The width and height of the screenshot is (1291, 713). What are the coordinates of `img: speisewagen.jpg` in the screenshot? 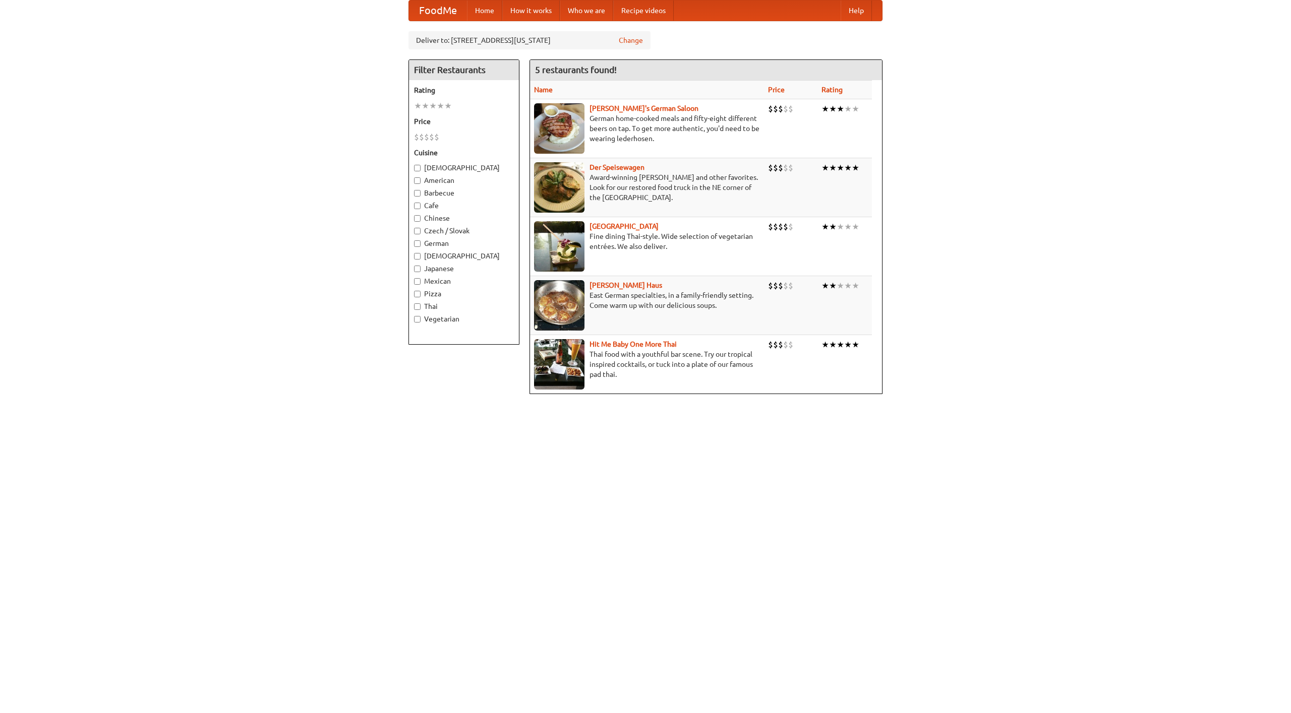 It's located at (559, 188).